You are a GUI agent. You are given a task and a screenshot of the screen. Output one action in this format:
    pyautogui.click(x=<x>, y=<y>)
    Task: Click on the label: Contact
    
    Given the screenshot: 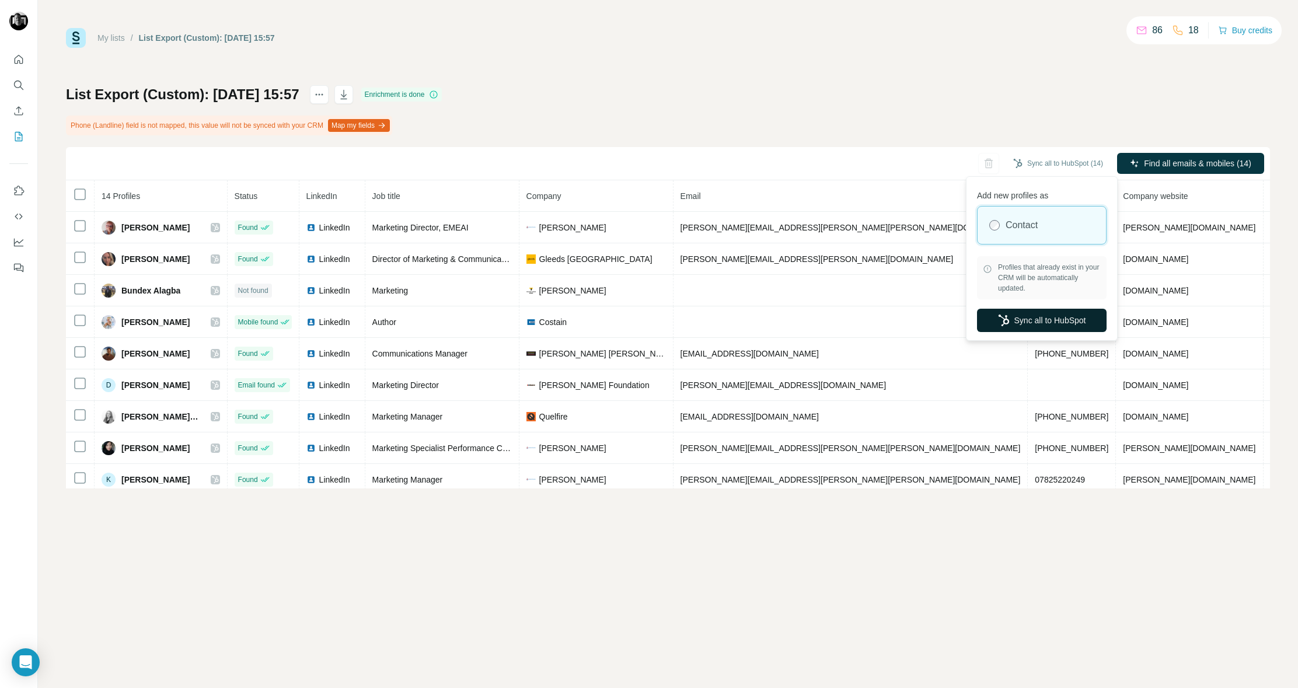 What is the action you would take?
    pyautogui.click(x=1022, y=225)
    